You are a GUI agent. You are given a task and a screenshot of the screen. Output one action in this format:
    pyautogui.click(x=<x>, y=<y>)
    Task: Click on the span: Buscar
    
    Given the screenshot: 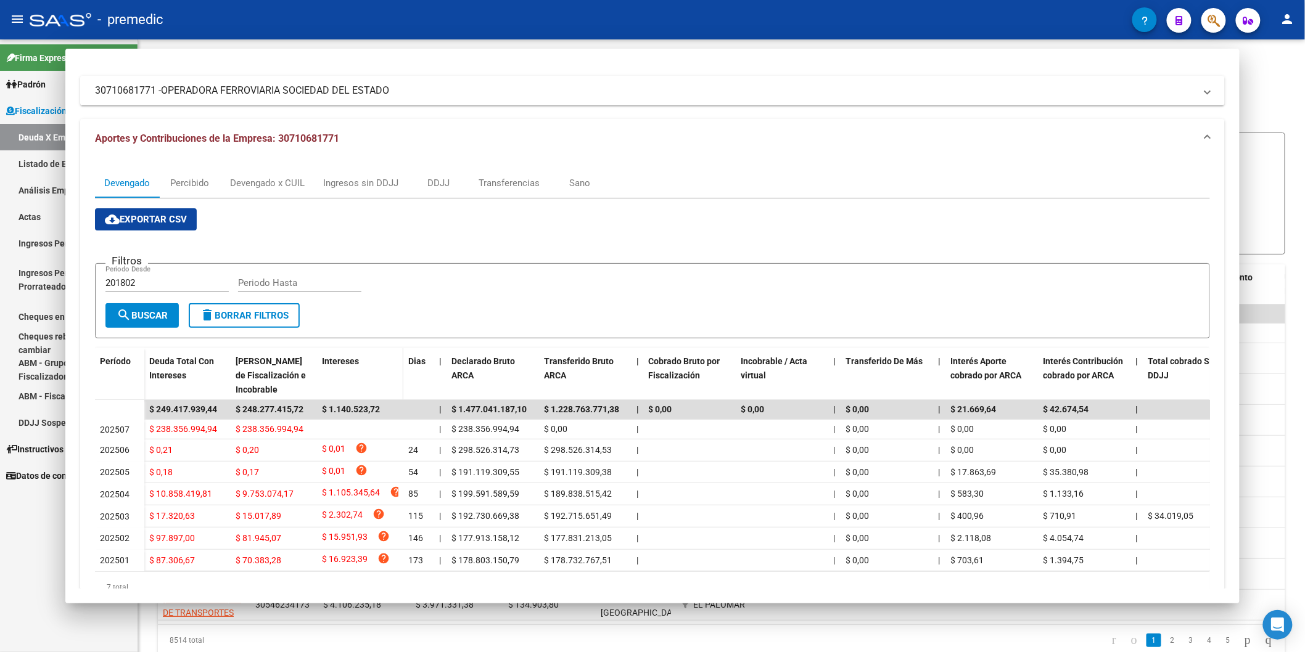 What is the action you would take?
    pyautogui.click(x=142, y=316)
    